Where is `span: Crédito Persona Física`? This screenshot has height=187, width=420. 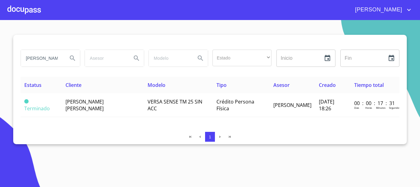
span: Crédito Persona Física is located at coordinates (235, 105).